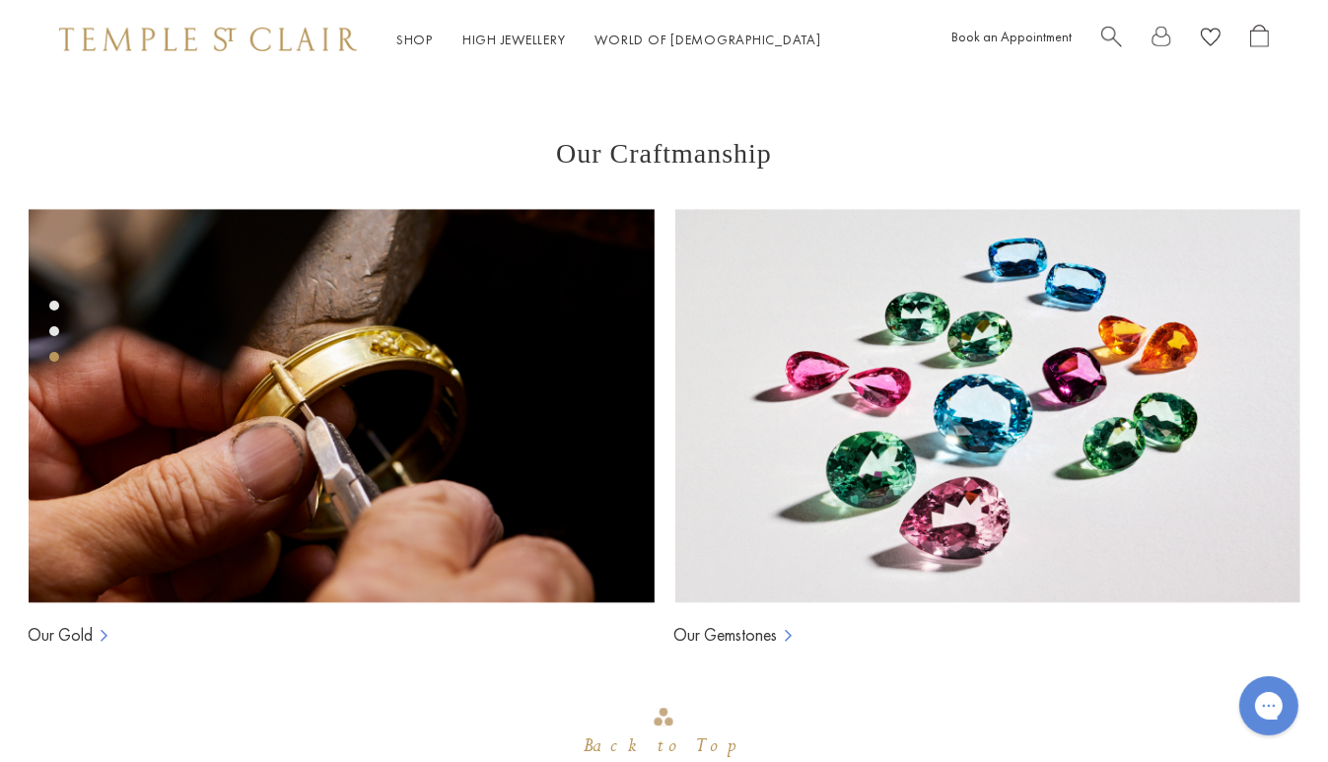 The height and width of the screenshot is (762, 1328). What do you see at coordinates (54, 336) in the screenshot?
I see `div: Product gallery navigation` at bounding box center [54, 336].